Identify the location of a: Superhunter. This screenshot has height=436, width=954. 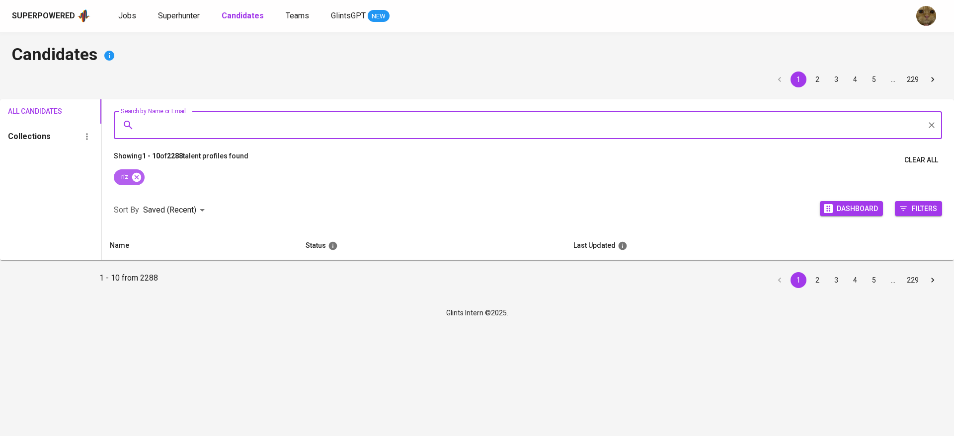
(180, 16).